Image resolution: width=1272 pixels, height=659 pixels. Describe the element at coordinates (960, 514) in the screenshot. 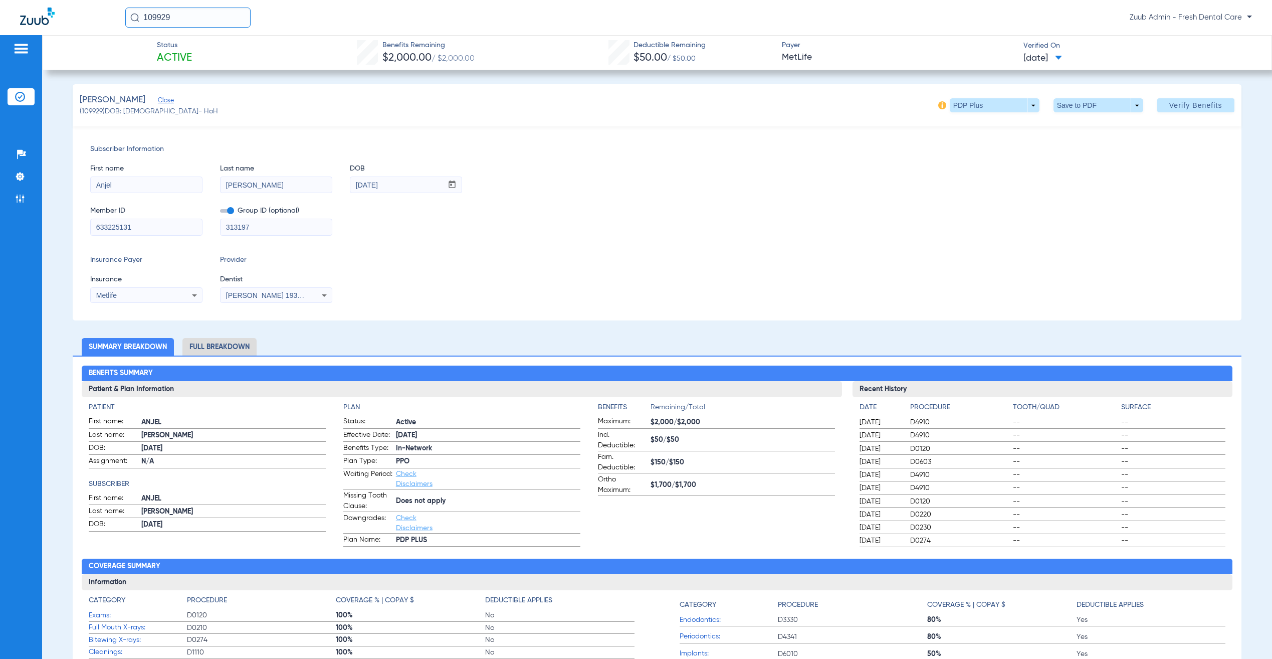

I see `span: D0220` at that location.